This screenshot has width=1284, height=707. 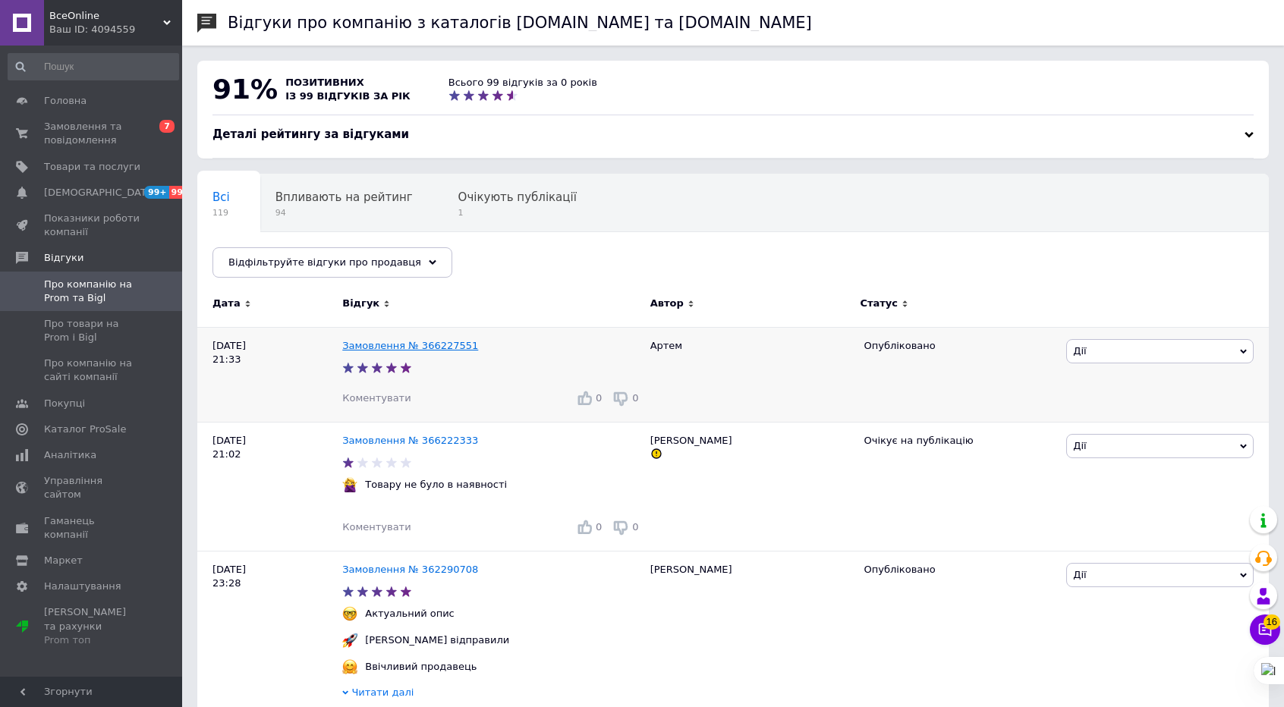 I want to click on span: Автор, so click(x=667, y=303).